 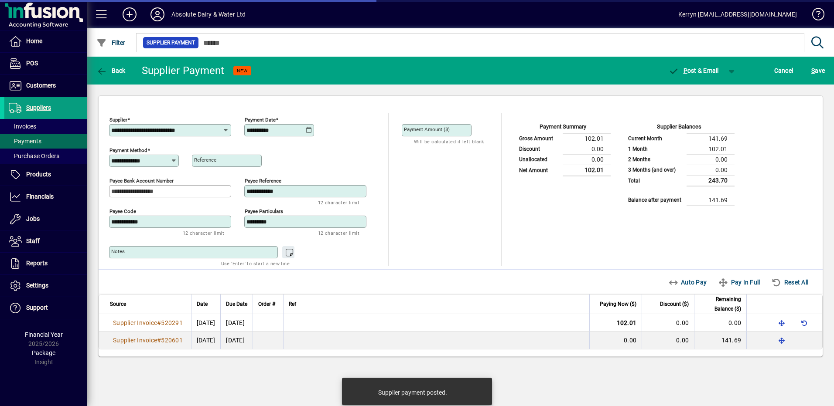 I want to click on mat-hint: Will be calculated if left blank, so click(x=449, y=141).